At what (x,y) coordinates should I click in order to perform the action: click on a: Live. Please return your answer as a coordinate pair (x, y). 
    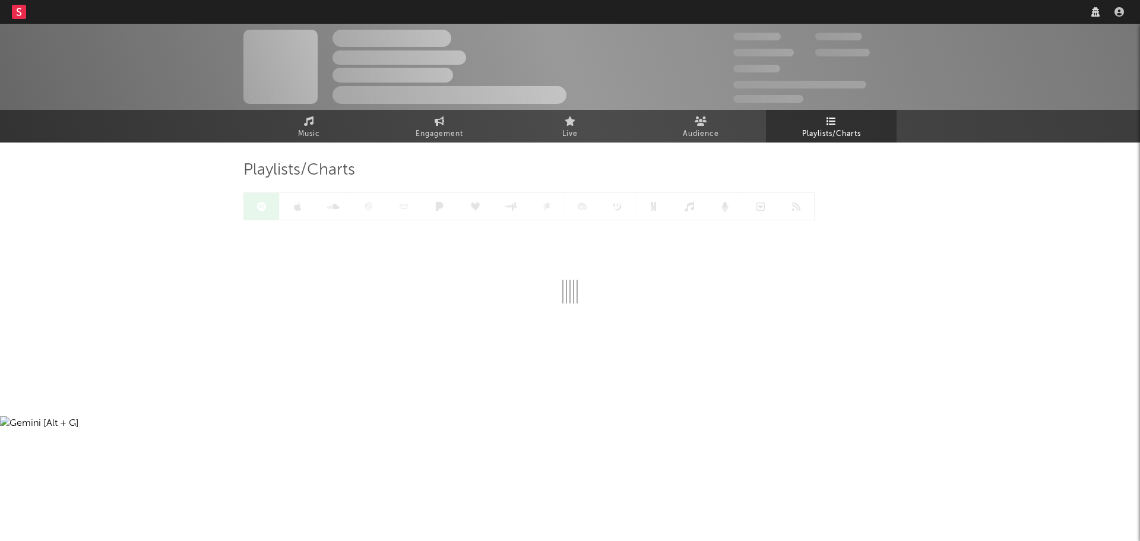
    Looking at the image, I should click on (570, 126).